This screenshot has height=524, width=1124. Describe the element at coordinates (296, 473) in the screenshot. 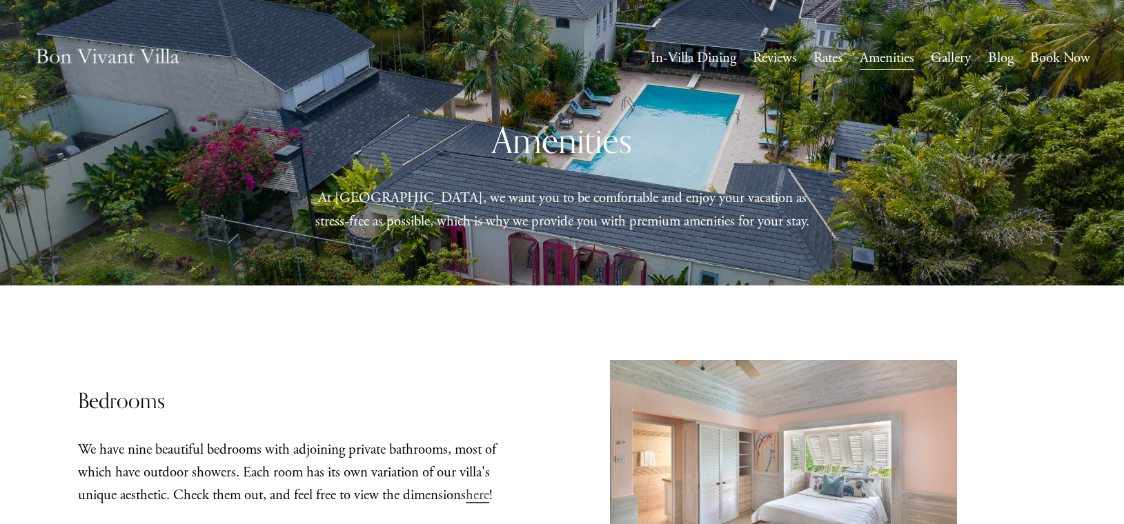

I see `p: We have nine beautiful bedrooms with adjoining private bathrooms, most of which have outdoor show...` at that location.